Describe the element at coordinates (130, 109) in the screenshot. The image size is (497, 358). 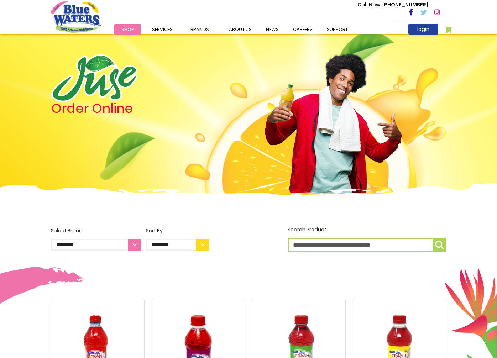
I see `h4: Order Online` at that location.